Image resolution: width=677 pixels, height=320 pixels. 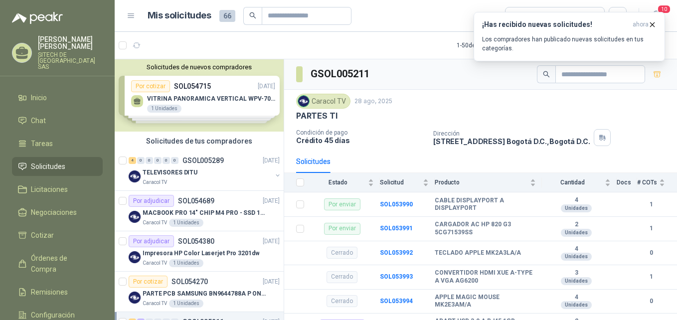 What do you see at coordinates (316, 116) in the screenshot?
I see `p: PARTES TI` at bounding box center [316, 116].